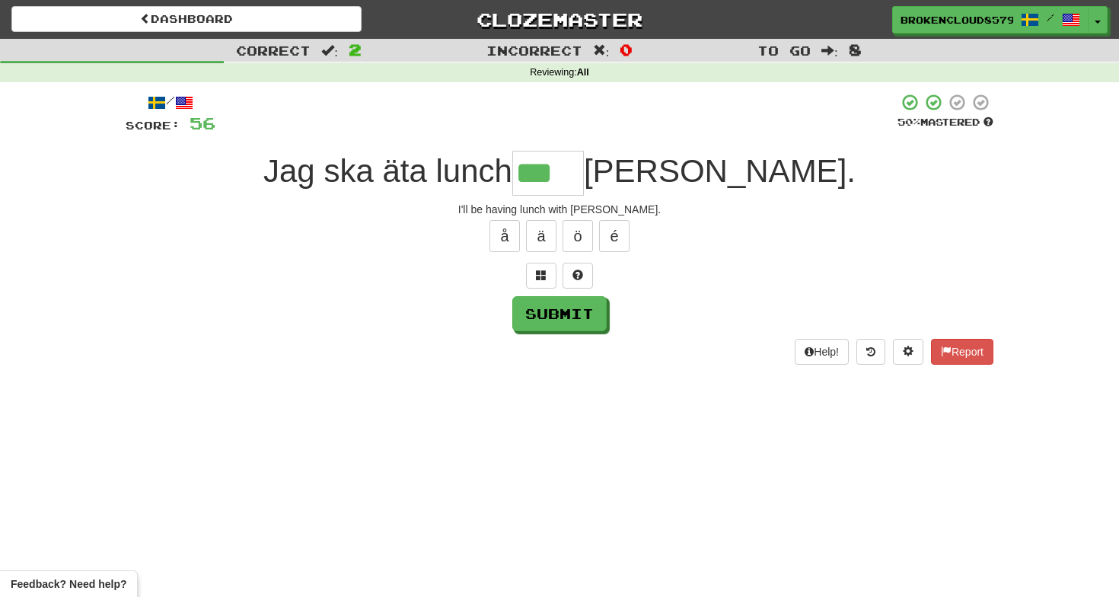 This screenshot has width=1119, height=597. I want to click on span: To go, so click(784, 50).